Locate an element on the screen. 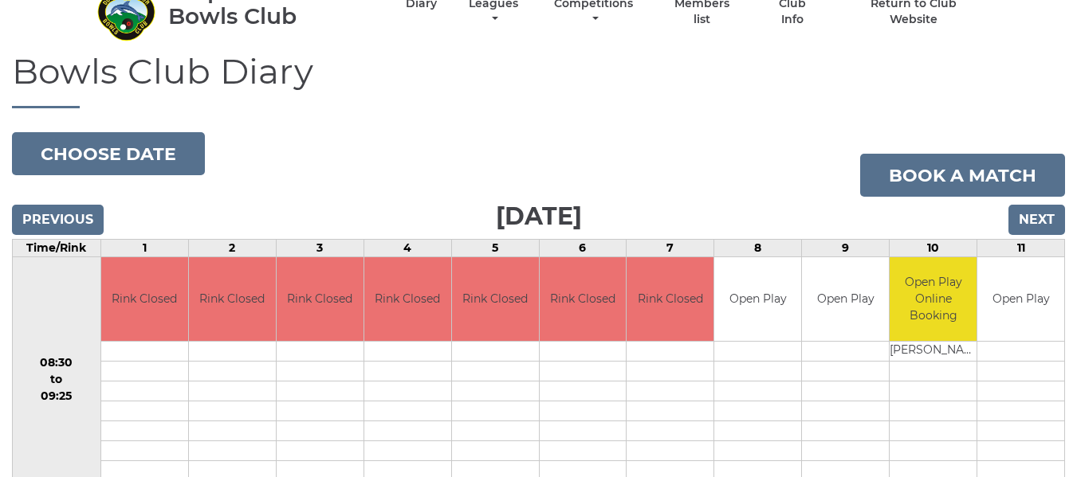  td: Open Play Online Booking is located at coordinates (933, 299).